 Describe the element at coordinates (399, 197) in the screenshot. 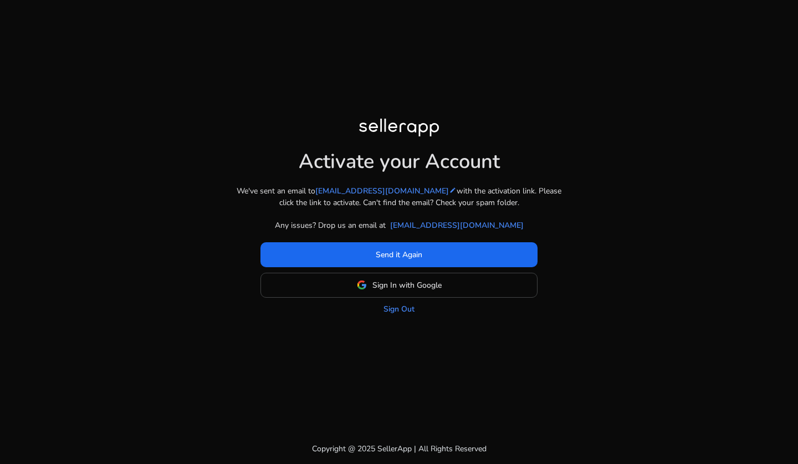

I see `p: We've sent an email to with the activation link. Please click the link to activate. Can't find th...` at that location.